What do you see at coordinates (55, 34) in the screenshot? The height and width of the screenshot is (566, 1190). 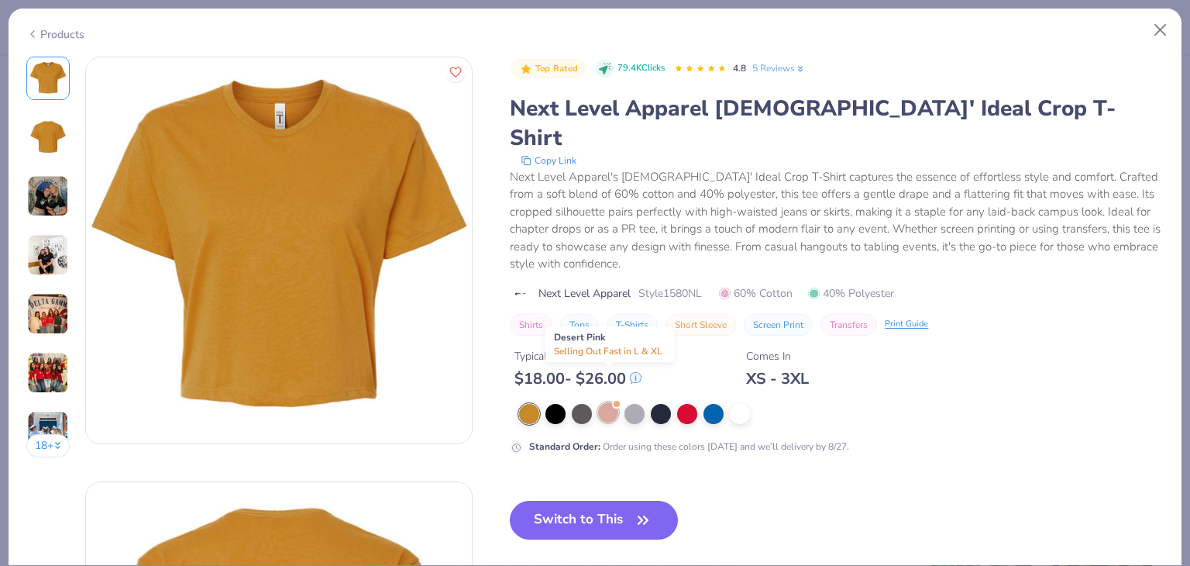 I see `div: Products` at bounding box center [55, 34].